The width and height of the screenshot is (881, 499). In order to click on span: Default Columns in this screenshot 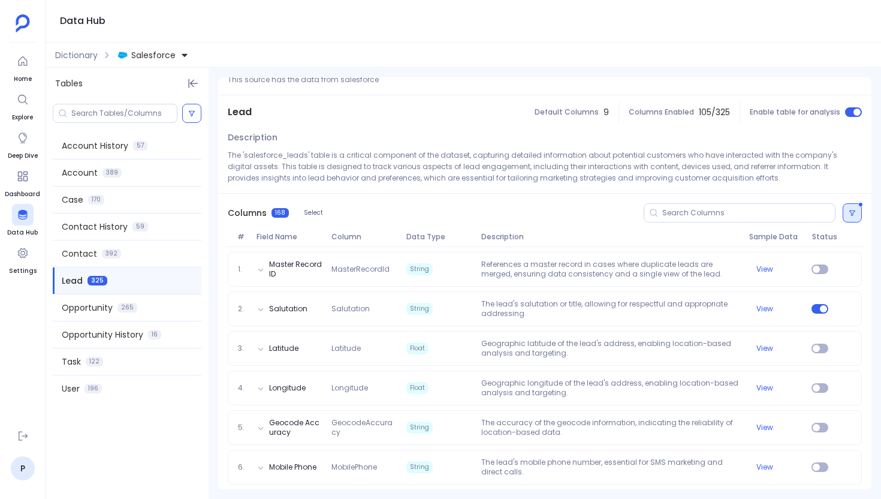, I will do `click(566, 112)`.